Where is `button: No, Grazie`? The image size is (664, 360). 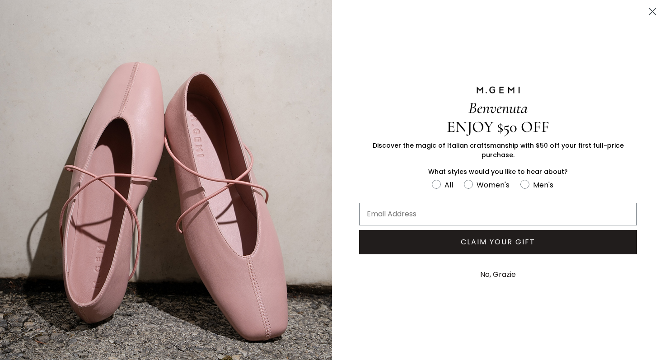 button: No, Grazie is located at coordinates (498, 275).